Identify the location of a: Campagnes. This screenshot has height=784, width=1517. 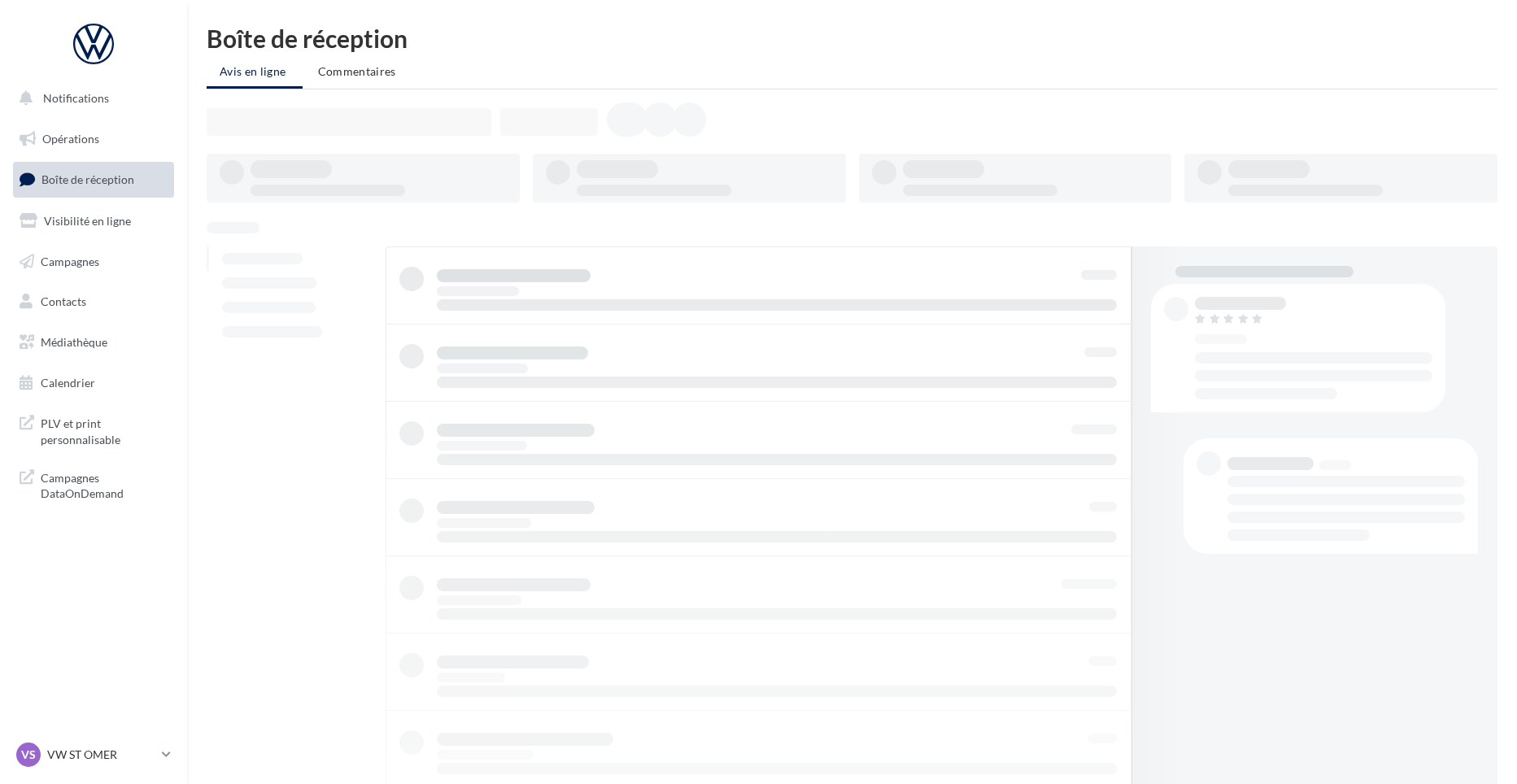
(94, 262).